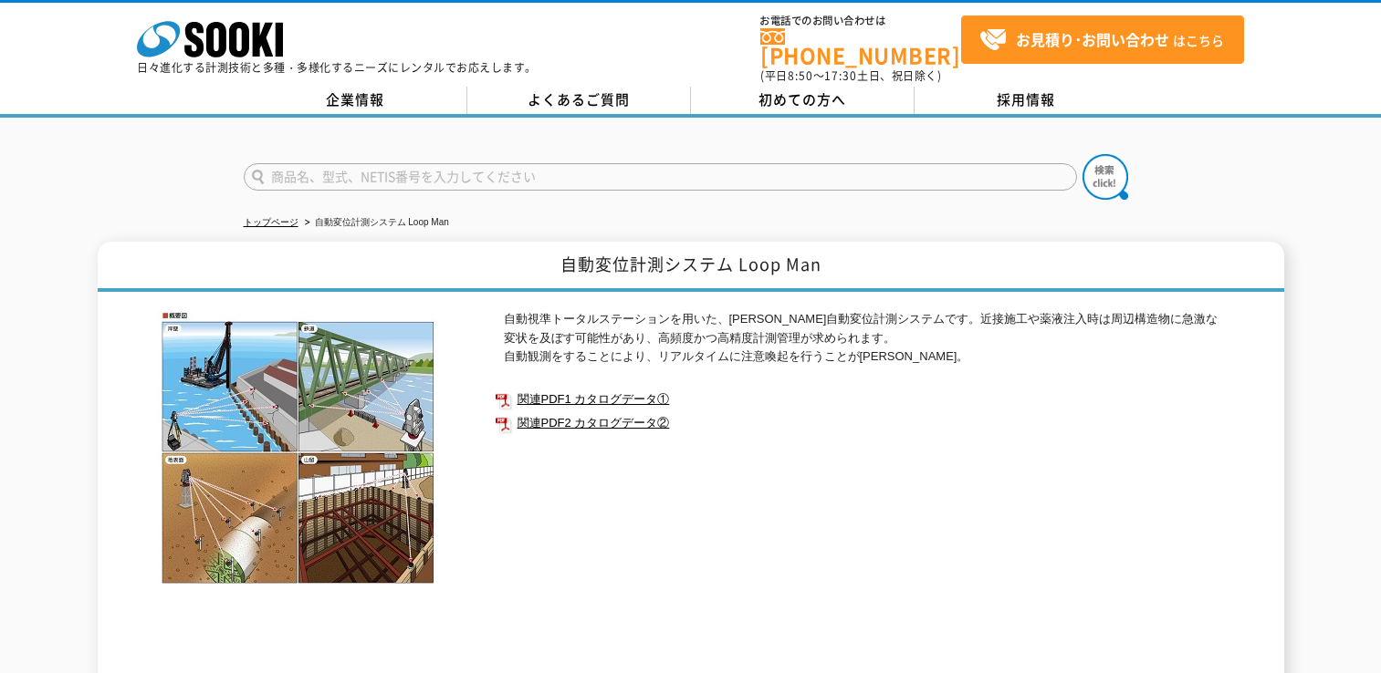 This screenshot has height=673, width=1381. What do you see at coordinates (1102, 39) in the screenshot?
I see `a: お見積り･お問い合わせはこちら` at bounding box center [1102, 39].